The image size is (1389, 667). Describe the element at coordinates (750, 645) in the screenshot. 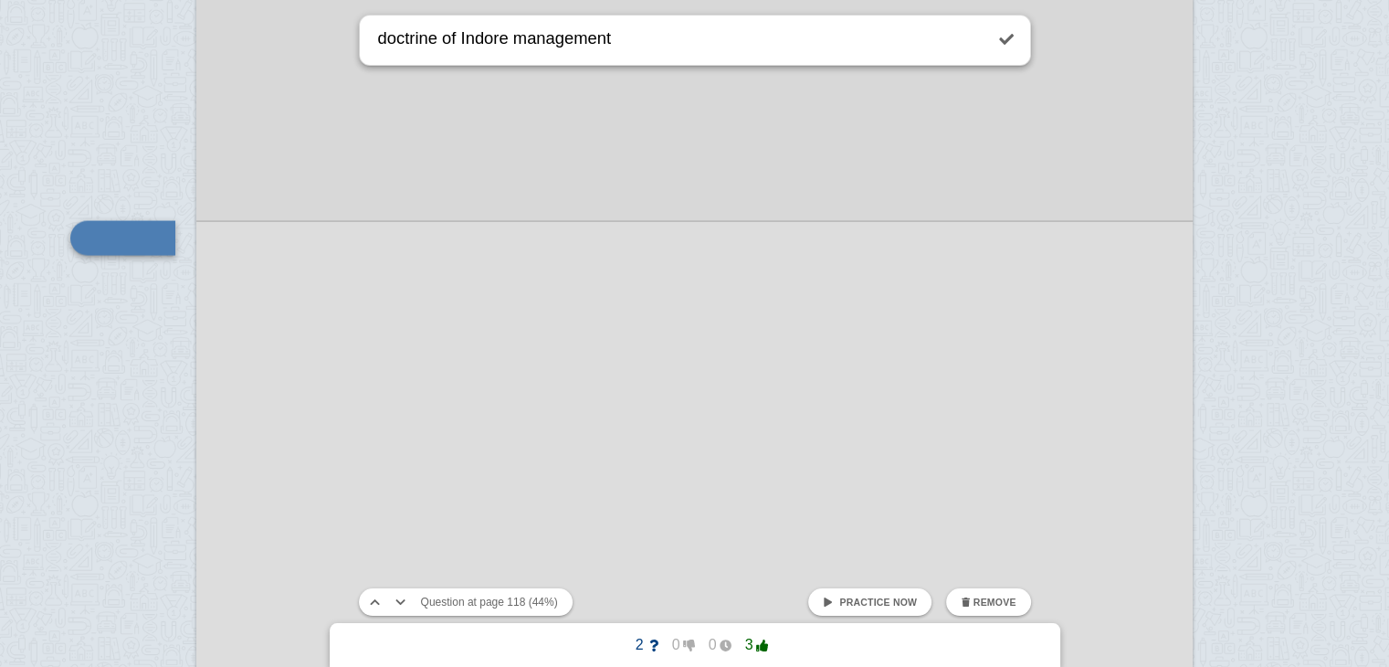

I see `span: 3` at that location.